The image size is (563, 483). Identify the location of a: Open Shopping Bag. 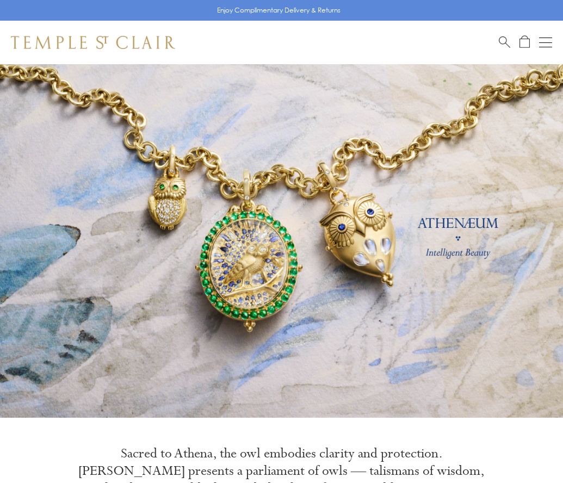
(524, 42).